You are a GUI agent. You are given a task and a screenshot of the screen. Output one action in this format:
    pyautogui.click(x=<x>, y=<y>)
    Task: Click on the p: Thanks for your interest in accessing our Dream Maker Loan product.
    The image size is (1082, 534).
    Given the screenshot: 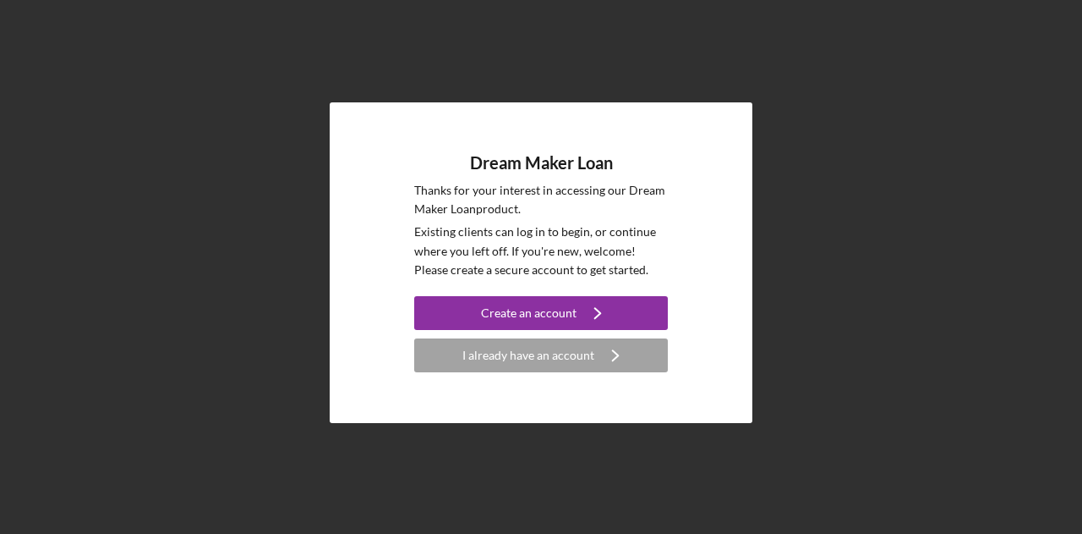 What is the action you would take?
    pyautogui.click(x=541, y=200)
    